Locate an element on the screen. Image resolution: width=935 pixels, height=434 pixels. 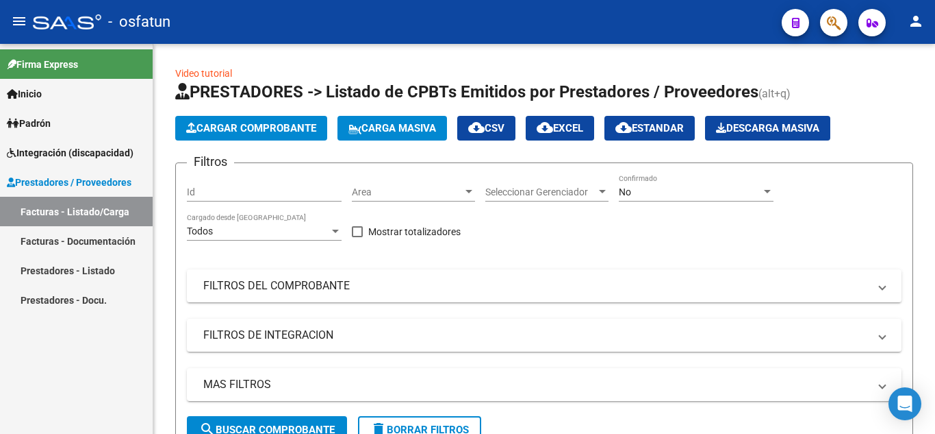
span: PRESTADORES -> Listado de CPBTs Emitidos por Prestadores / Proveedores is located at coordinates (467, 92).